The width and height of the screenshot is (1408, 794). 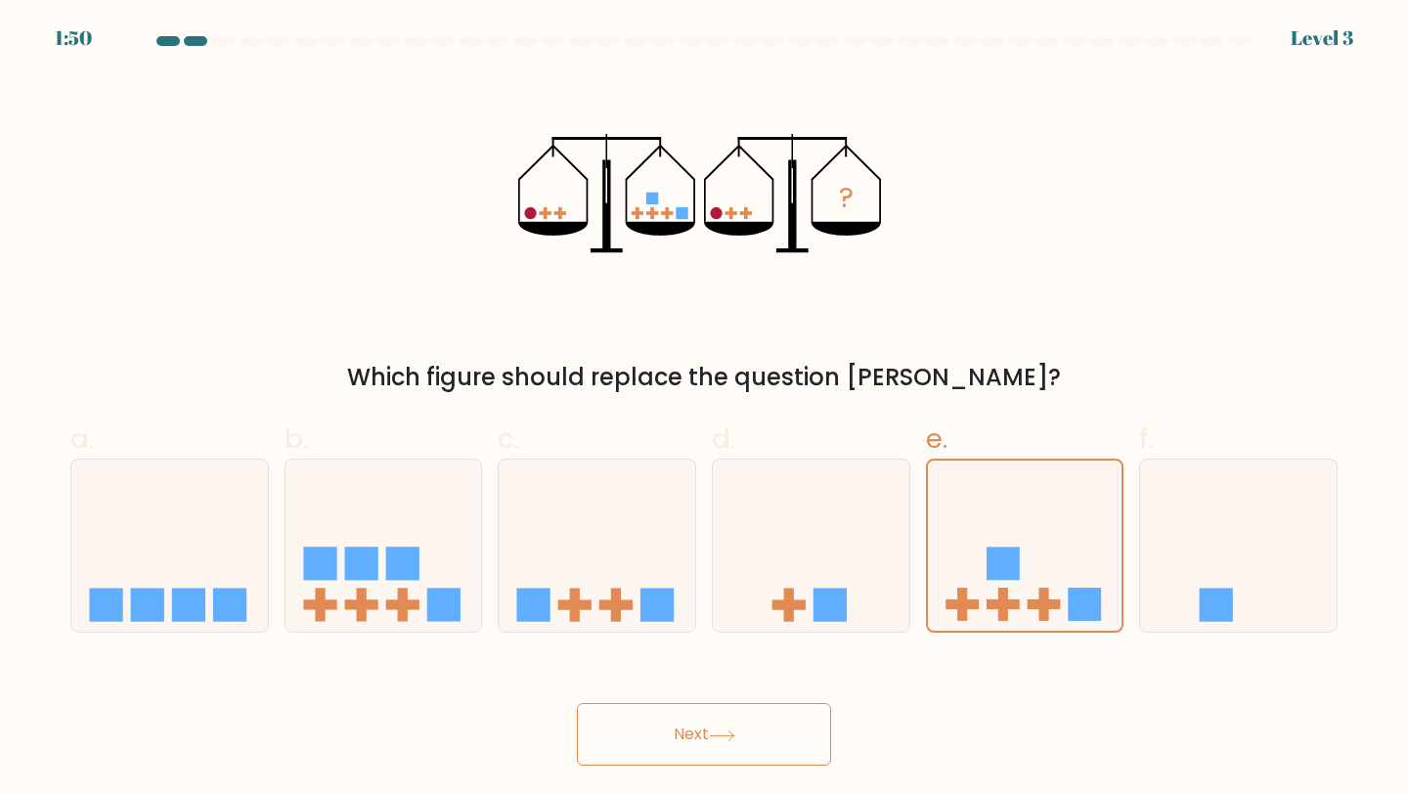 I want to click on span: c., so click(x=509, y=438).